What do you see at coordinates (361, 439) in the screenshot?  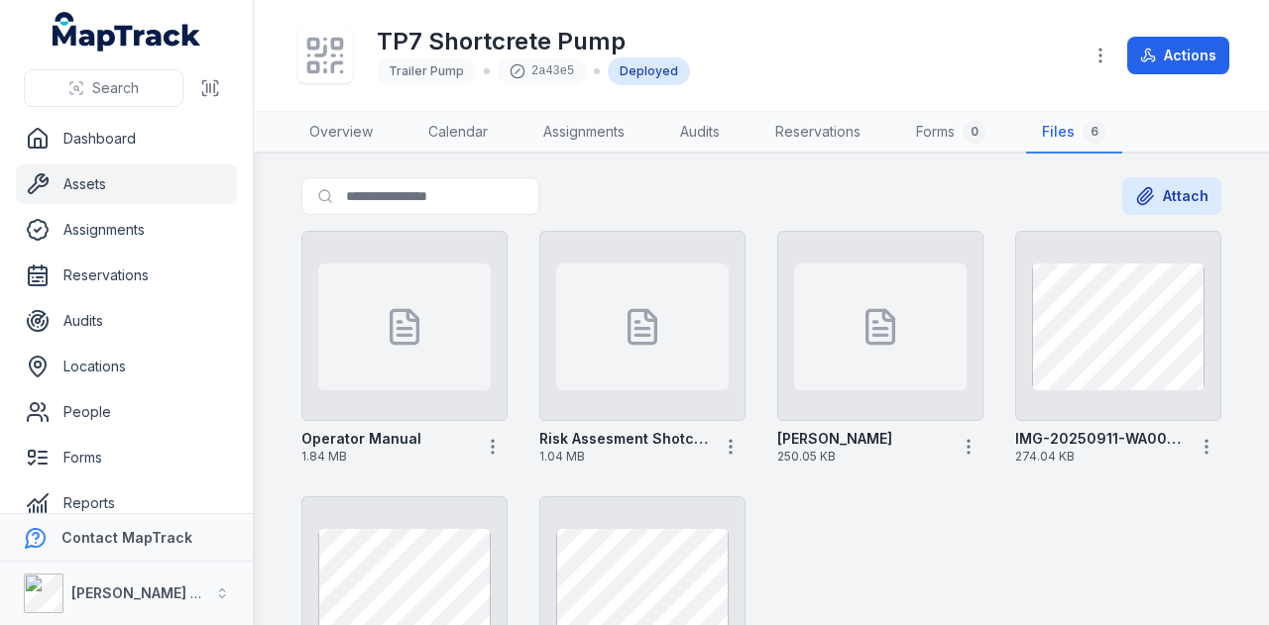 I see `strong: Operator Manual` at bounding box center [361, 439].